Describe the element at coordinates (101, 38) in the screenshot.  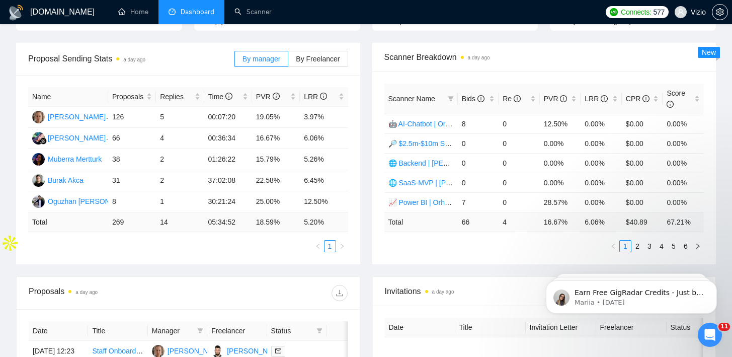
I see `div: message notification from Mariia, 4d ago. Earn Free GigRadar Credits - Just by Sharing Your Story...` at that location.